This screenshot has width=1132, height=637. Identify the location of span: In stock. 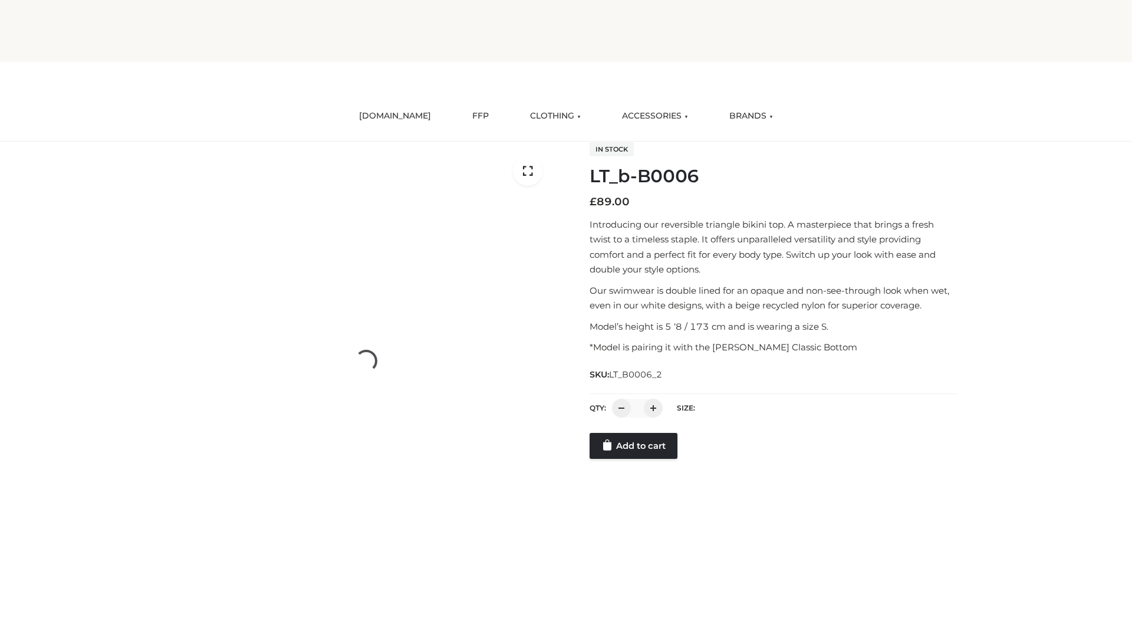
(612, 149).